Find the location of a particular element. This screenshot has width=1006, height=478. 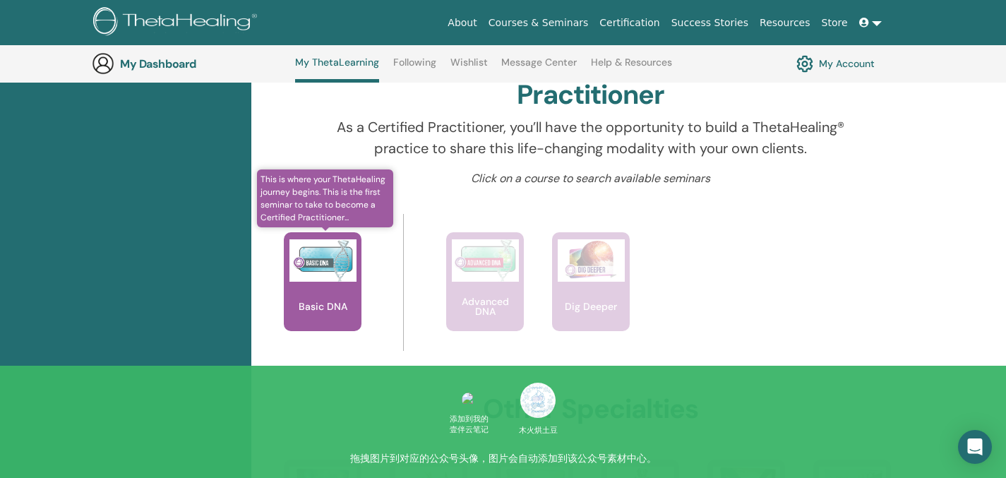

a: Help & Resources is located at coordinates (631, 68).